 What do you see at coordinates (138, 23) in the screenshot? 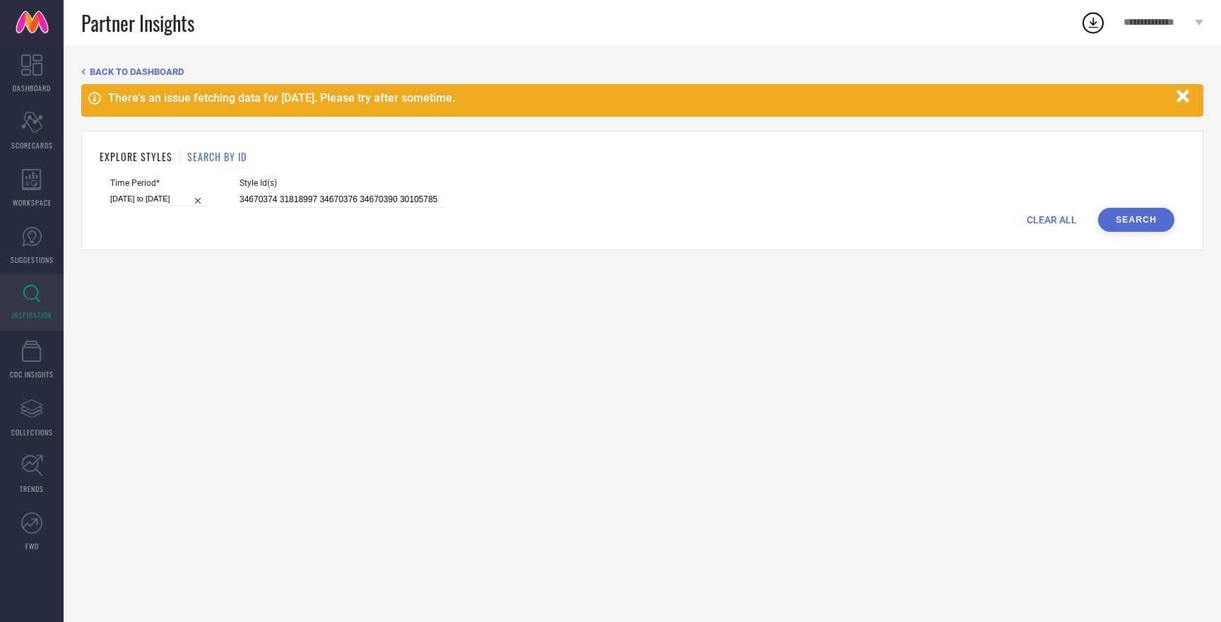
I see `span: Partner Insights` at bounding box center [138, 23].